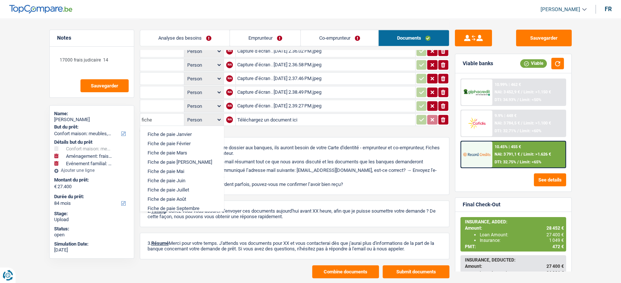 This screenshot has width=621, height=283. What do you see at coordinates (558, 247) in the screenshot?
I see `span: 472 €` at bounding box center [558, 247].